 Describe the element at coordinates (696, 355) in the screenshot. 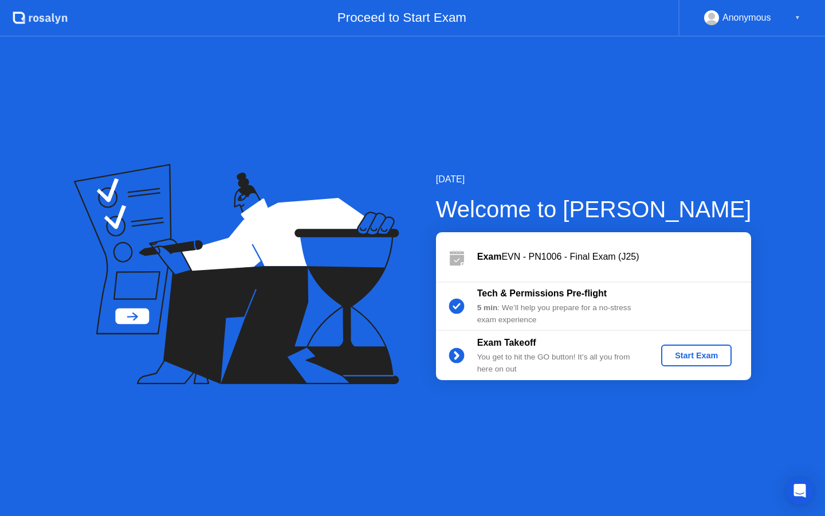

I see `div: Start Exam` at that location.